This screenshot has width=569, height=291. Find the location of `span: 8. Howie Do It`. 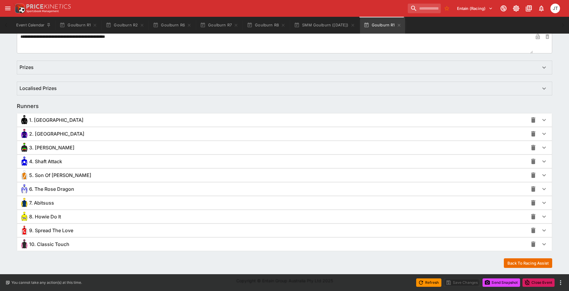

span: 8. Howie Do It is located at coordinates (45, 217).